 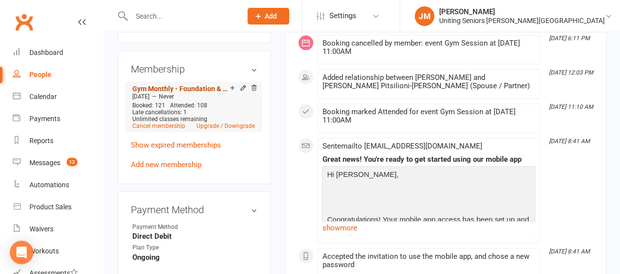 What do you see at coordinates (58, 229) in the screenshot?
I see `a: Waivers` at bounding box center [58, 229].